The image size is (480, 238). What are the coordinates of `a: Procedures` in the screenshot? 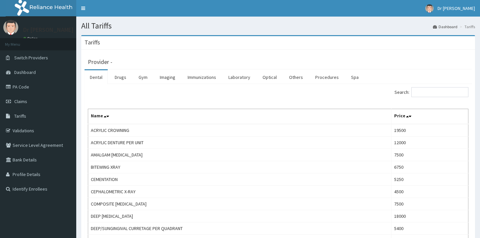 It's located at (327, 77).